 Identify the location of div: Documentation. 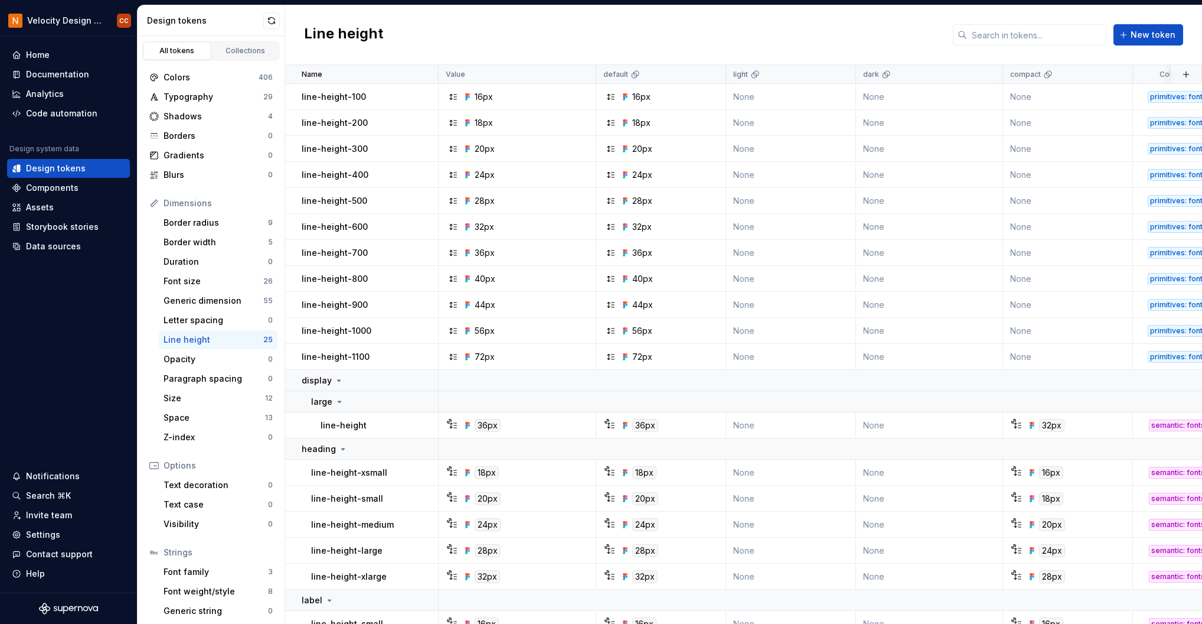
(57, 74).